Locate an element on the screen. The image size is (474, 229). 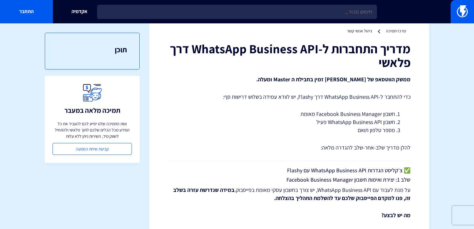
p: כדי להתחבר ל-WhatsApp Business API דרך Flashy, יש לוודא עמידה בשלוש דרישות סף: is located at coordinates (289, 97).